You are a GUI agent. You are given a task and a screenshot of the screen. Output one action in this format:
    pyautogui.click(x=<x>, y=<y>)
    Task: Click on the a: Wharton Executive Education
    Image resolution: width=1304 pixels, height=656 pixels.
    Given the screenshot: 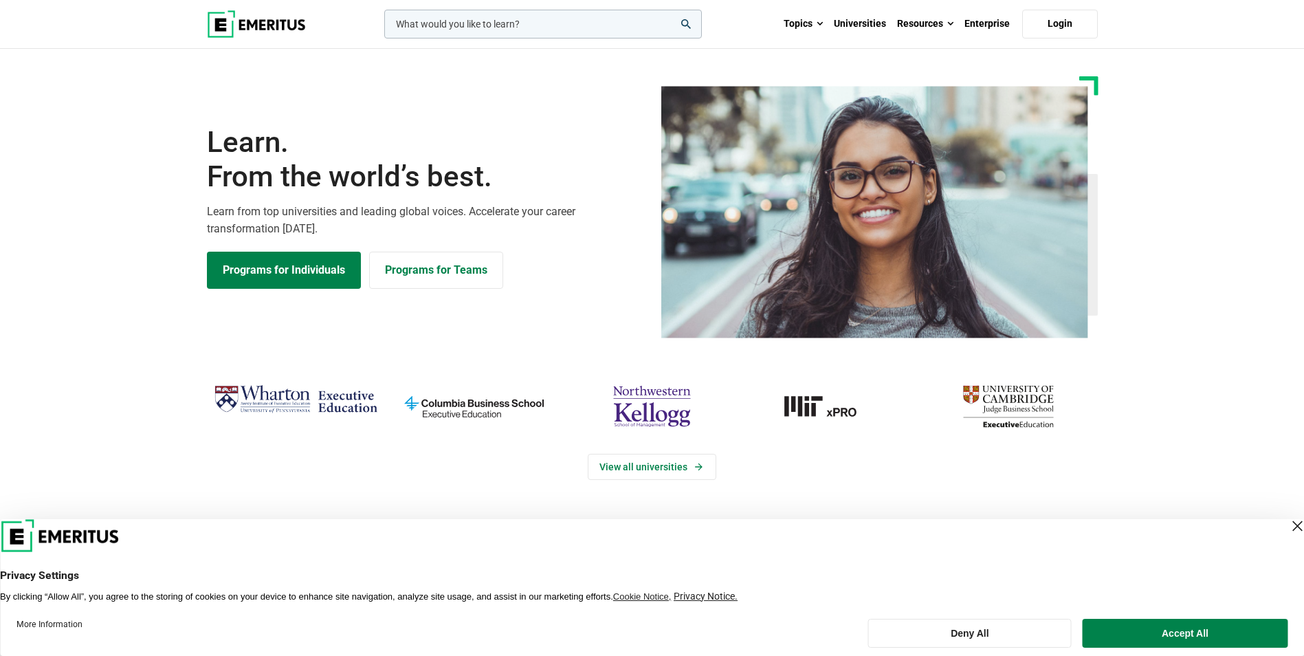 What is the action you would take?
    pyautogui.click(x=296, y=399)
    